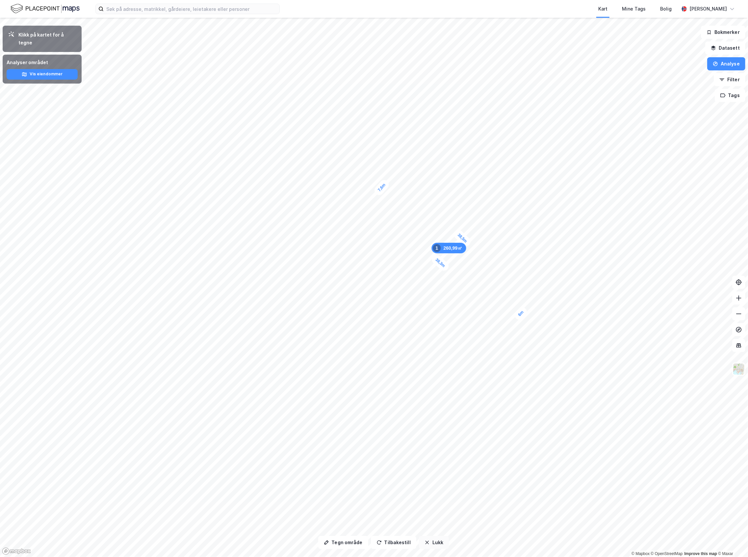 This screenshot has height=557, width=748. What do you see at coordinates (437, 248) in the screenshot?
I see `div: 1` at bounding box center [437, 248].